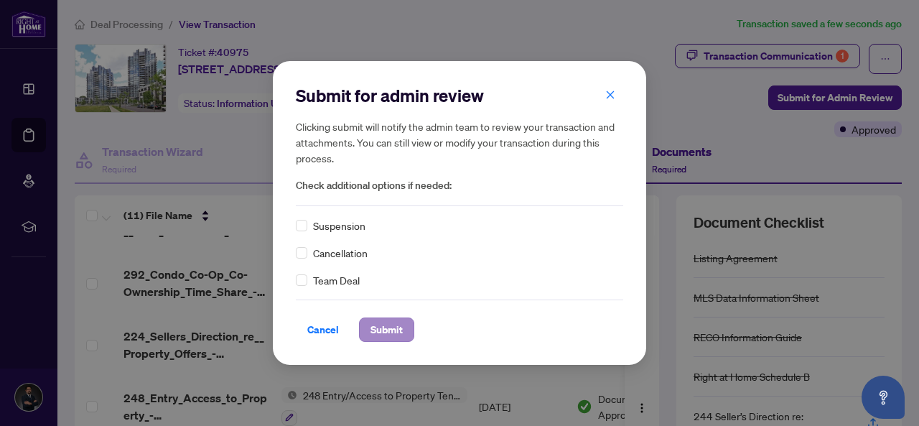  Describe the element at coordinates (460, 142) in the screenshot. I see `h5: Clicking submit will notify the admin team to review your transaction and attachments. You can st...` at that location.